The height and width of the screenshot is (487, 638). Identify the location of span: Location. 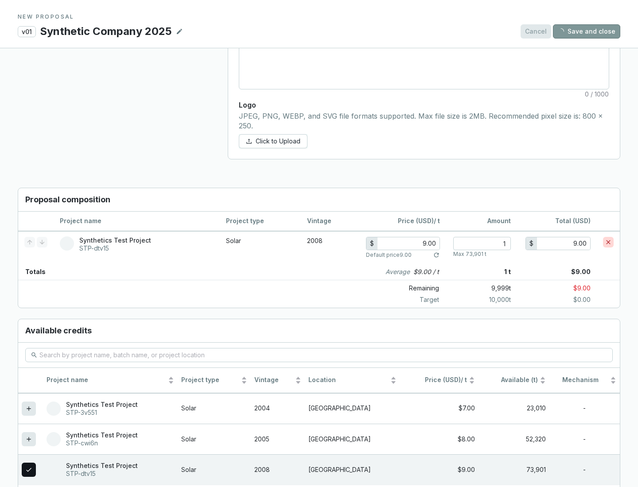
(348, 380).